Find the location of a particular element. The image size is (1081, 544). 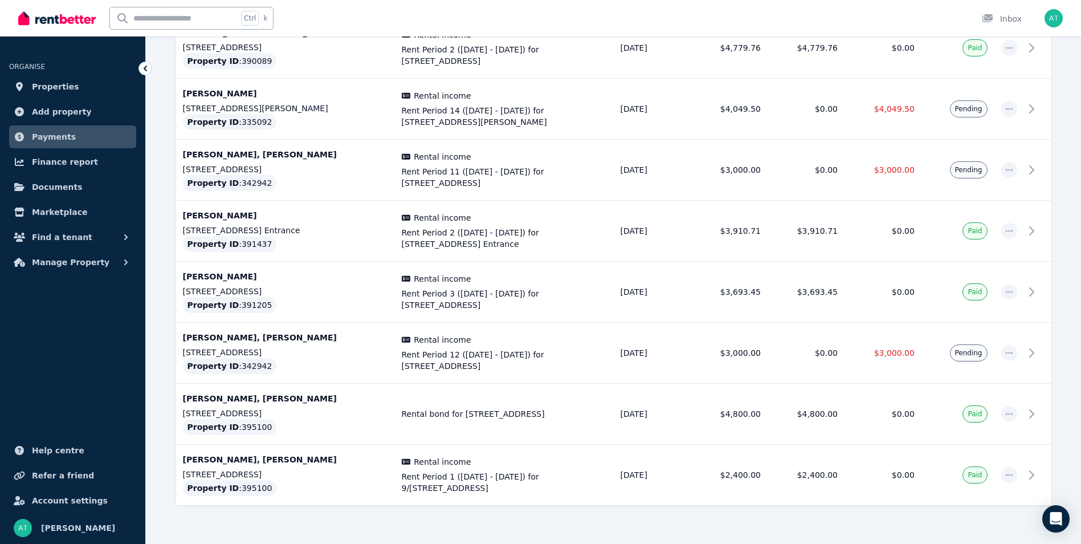

span: ORGANISE is located at coordinates (27, 67).